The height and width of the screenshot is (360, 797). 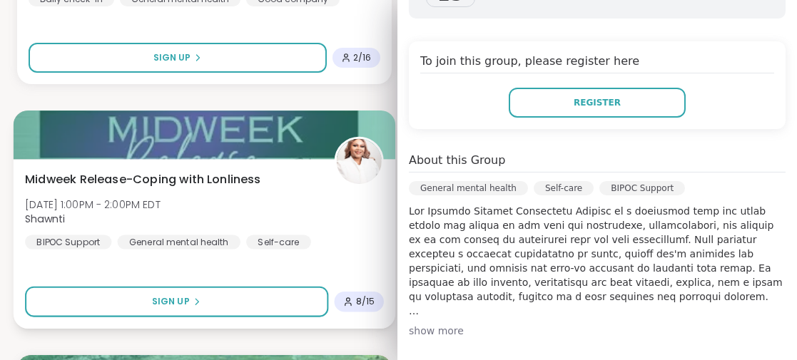 I want to click on span: Register, so click(x=597, y=103).